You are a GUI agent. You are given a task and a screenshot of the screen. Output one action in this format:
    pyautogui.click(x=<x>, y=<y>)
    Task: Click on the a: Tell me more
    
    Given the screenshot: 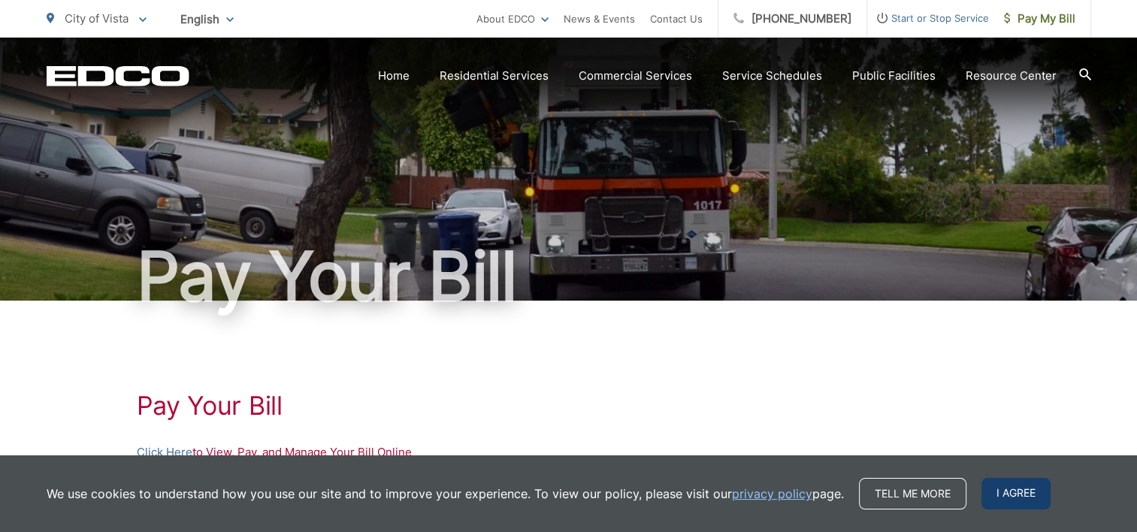 What is the action you would take?
    pyautogui.click(x=913, y=494)
    